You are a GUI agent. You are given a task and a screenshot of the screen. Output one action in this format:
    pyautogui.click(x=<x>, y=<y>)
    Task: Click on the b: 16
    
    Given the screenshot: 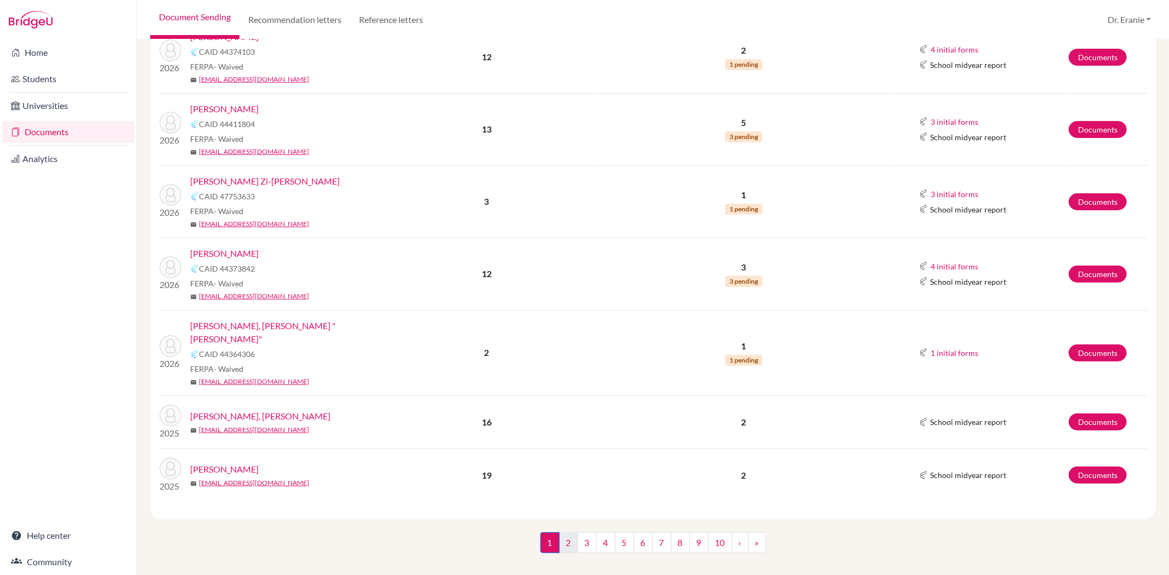 What is the action you would take?
    pyautogui.click(x=486, y=422)
    